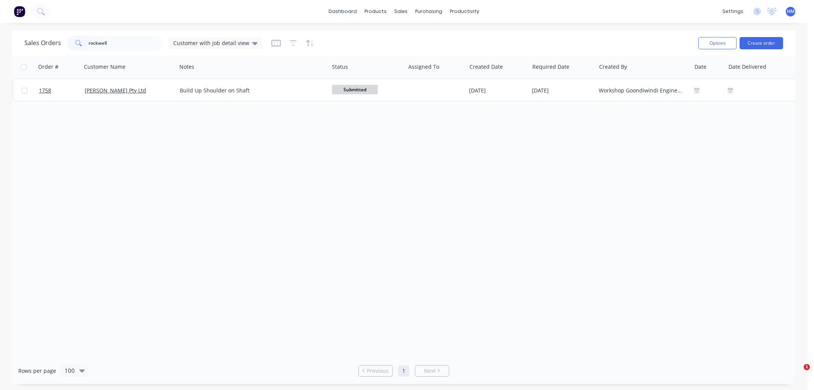 The image size is (814, 390). Describe the element at coordinates (340, 67) in the screenshot. I see `div: Status` at that location.